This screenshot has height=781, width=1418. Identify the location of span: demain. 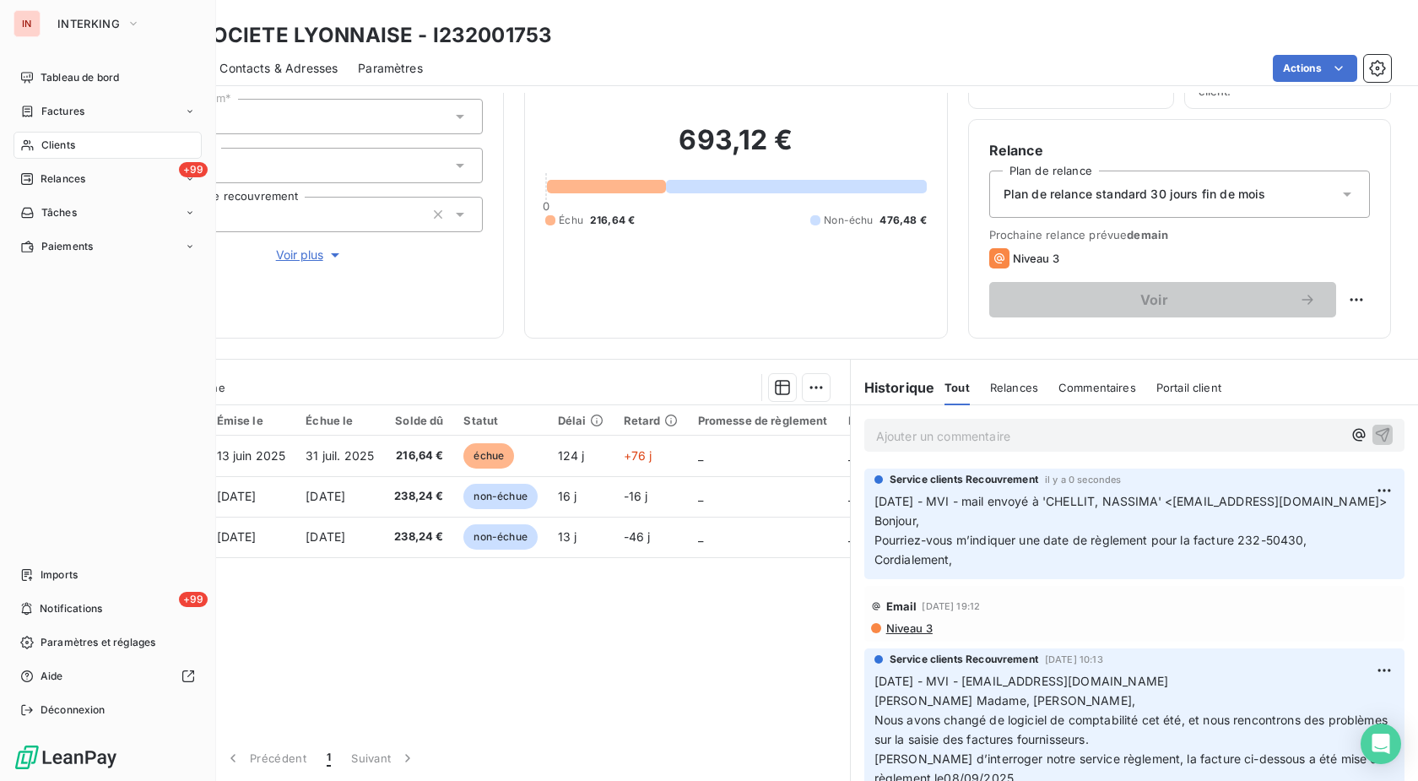
(1147, 235).